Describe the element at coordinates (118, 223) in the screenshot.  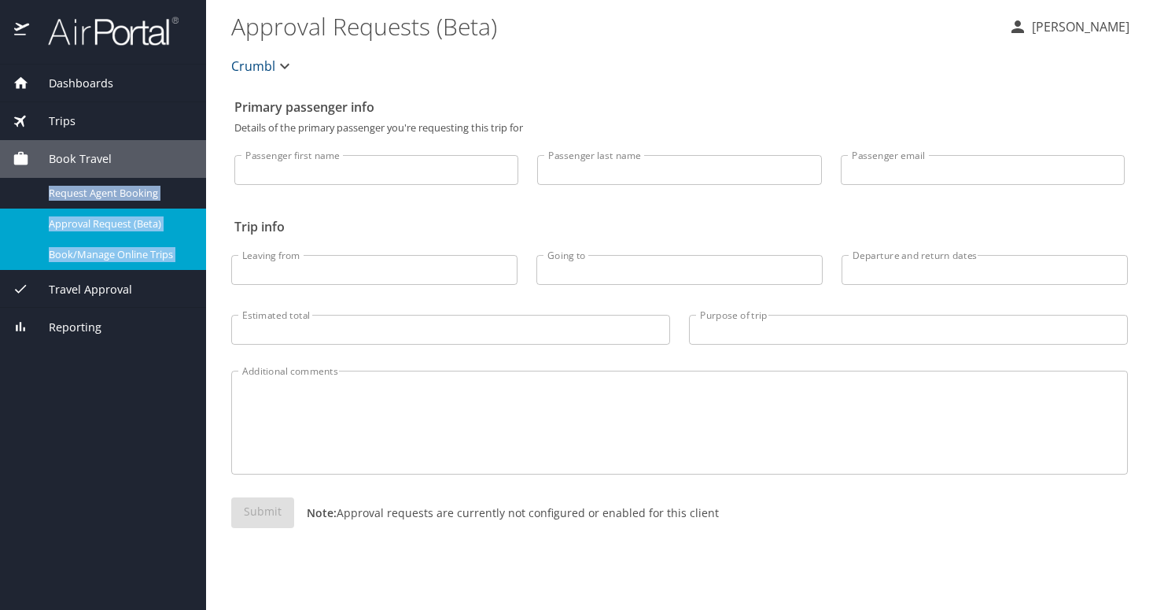
I see `span: Approval Request (Beta)` at that location.